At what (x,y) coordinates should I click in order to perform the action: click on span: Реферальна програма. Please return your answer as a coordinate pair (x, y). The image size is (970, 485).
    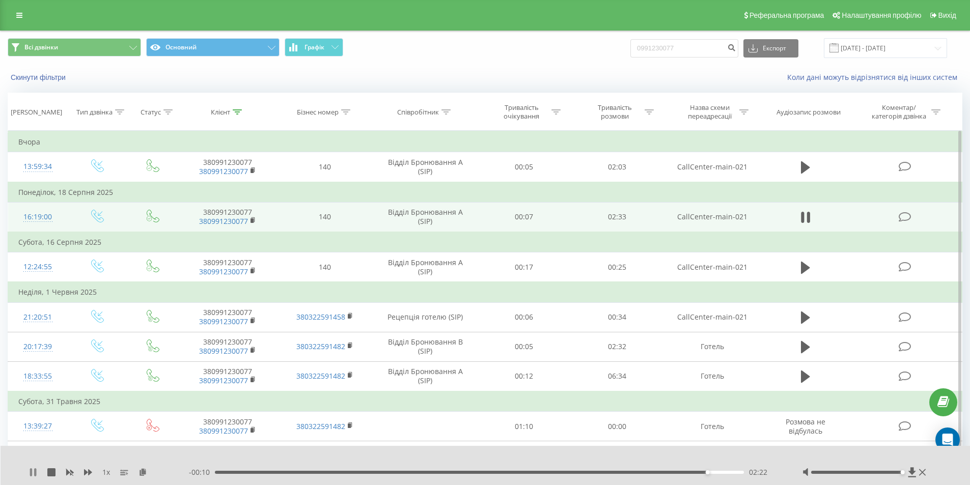
    Looking at the image, I should click on (787, 15).